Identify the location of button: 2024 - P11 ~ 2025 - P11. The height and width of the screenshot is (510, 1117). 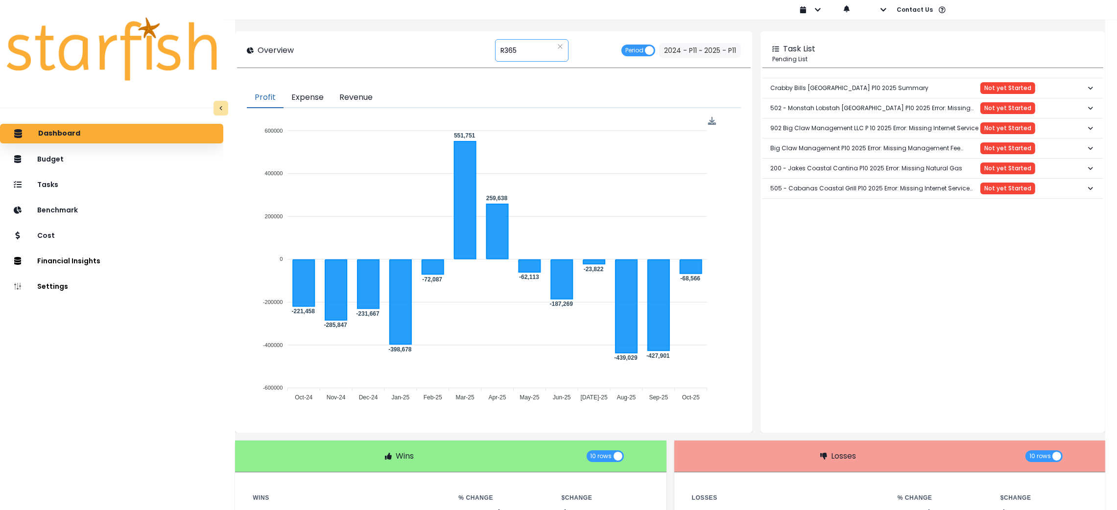
(700, 50).